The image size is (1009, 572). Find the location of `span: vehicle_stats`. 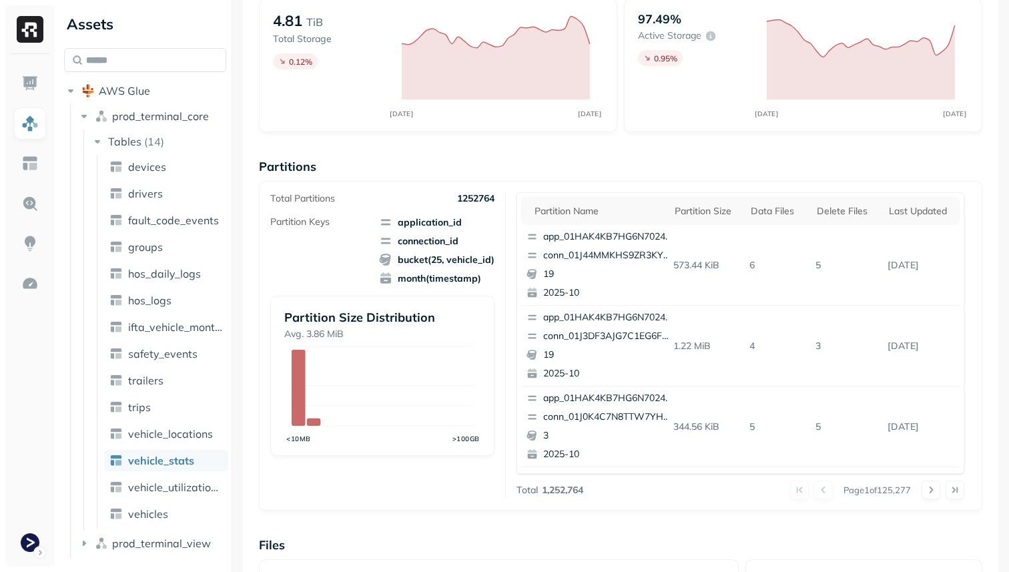

span: vehicle_stats is located at coordinates (161, 461).